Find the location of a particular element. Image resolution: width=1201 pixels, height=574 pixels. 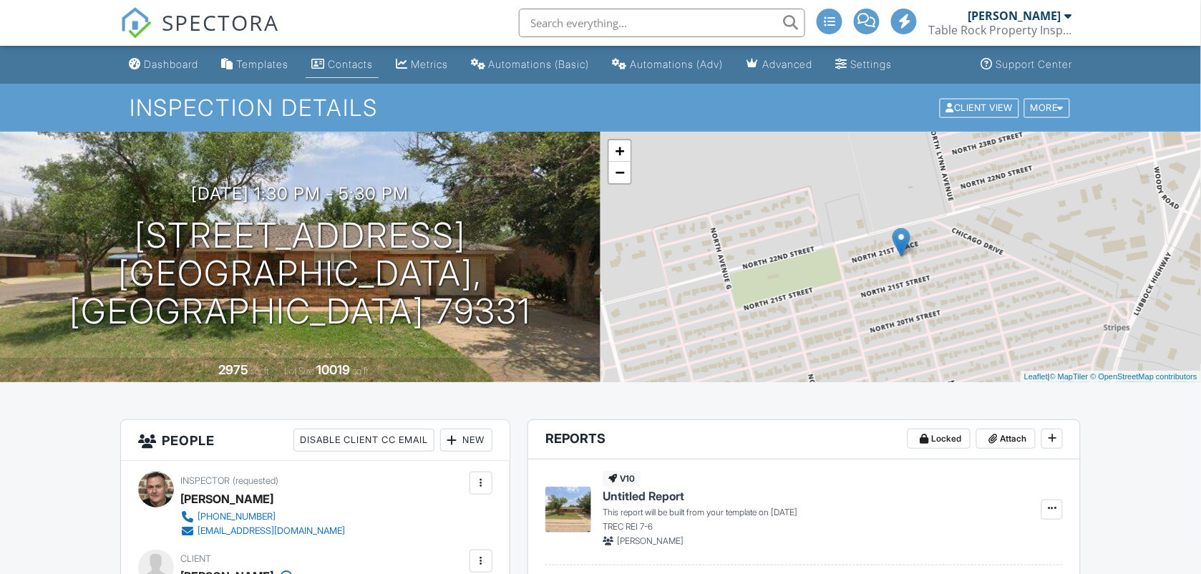

a: Automations (Advanced) is located at coordinates (668, 64).